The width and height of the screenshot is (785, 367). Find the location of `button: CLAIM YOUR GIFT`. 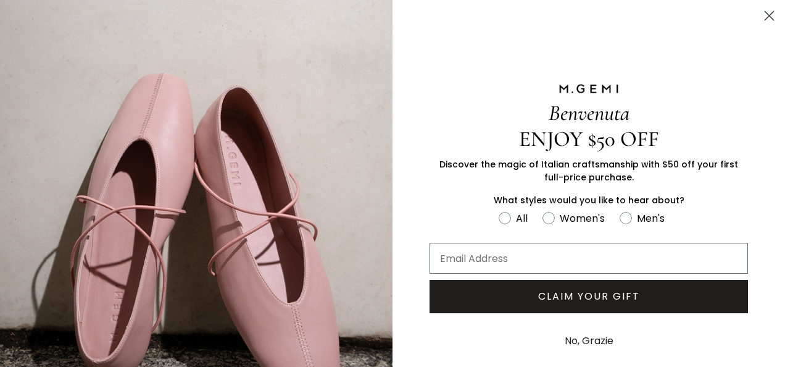

button: CLAIM YOUR GIFT is located at coordinates (589, 296).